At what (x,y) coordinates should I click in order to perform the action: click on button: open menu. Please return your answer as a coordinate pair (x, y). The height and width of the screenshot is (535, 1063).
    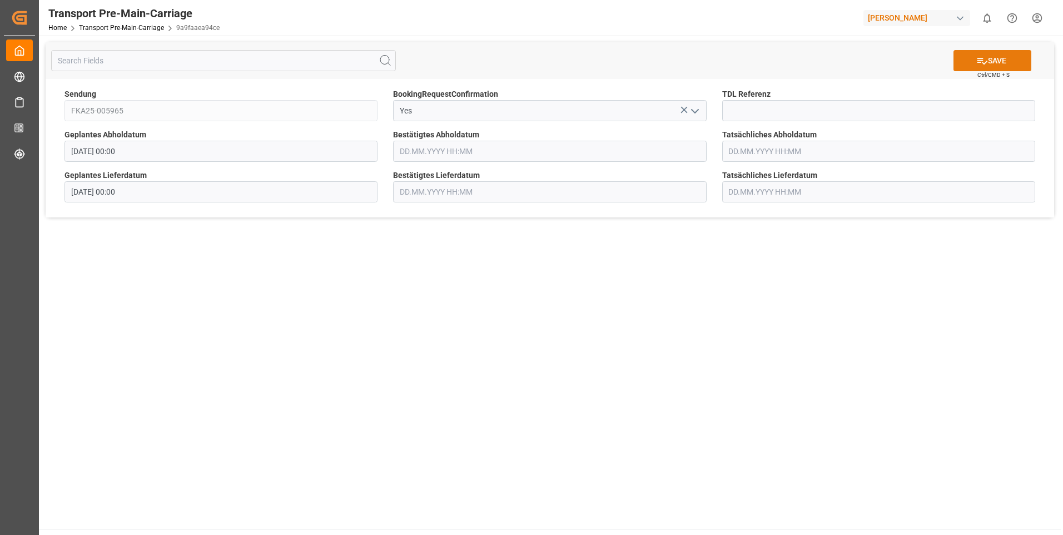
    Looking at the image, I should click on (694, 111).